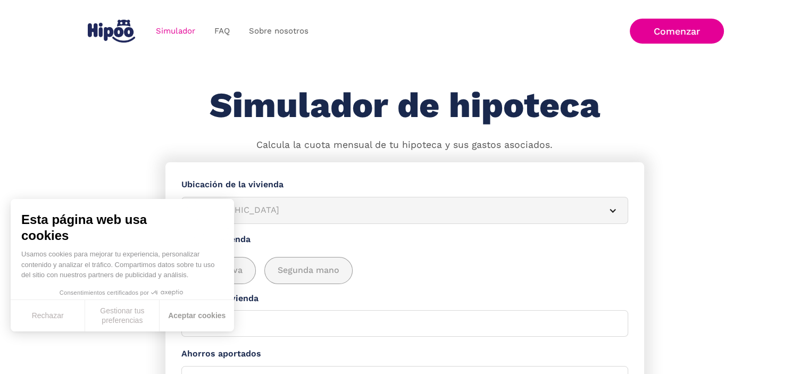 Image resolution: width=809 pixels, height=374 pixels. I want to click on a: FAQ, so click(222, 31).